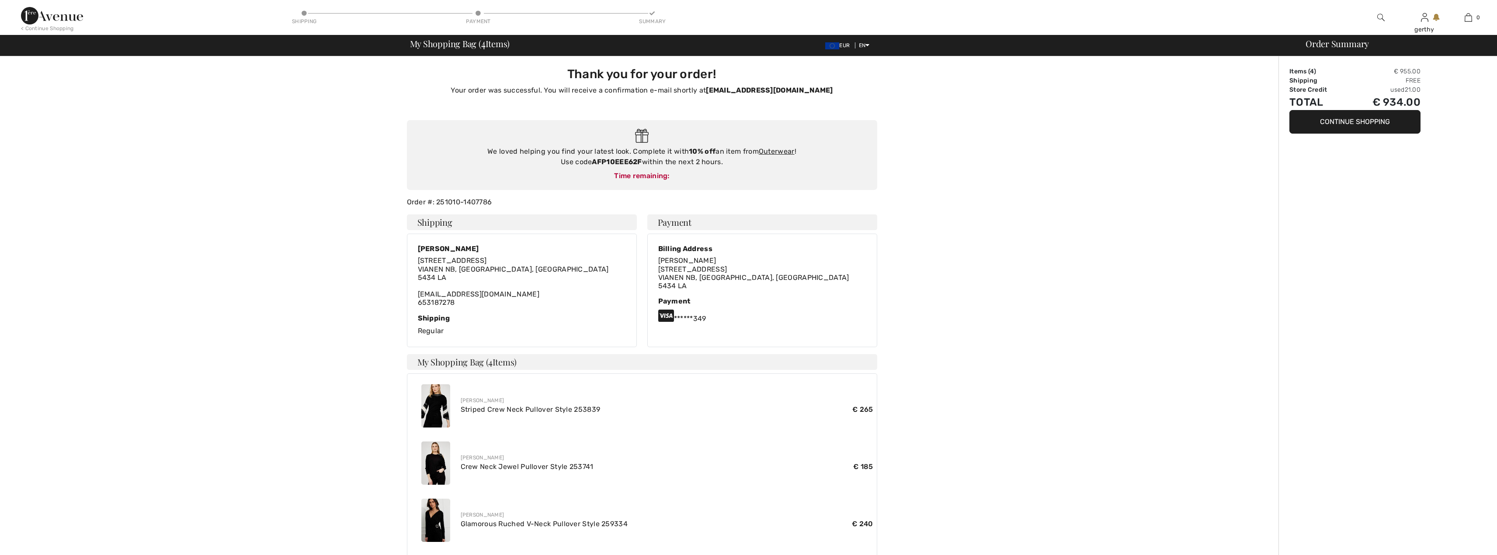 Image resolution: width=1497 pixels, height=555 pixels. I want to click on div: Order #: 251010-1407786, so click(642, 202).